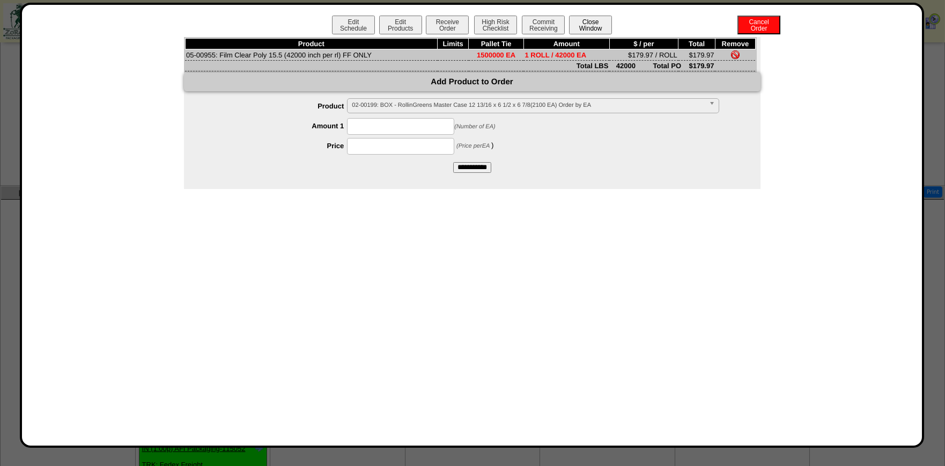 The width and height of the screenshot is (945, 466). I want to click on span: EA, so click(486, 146).